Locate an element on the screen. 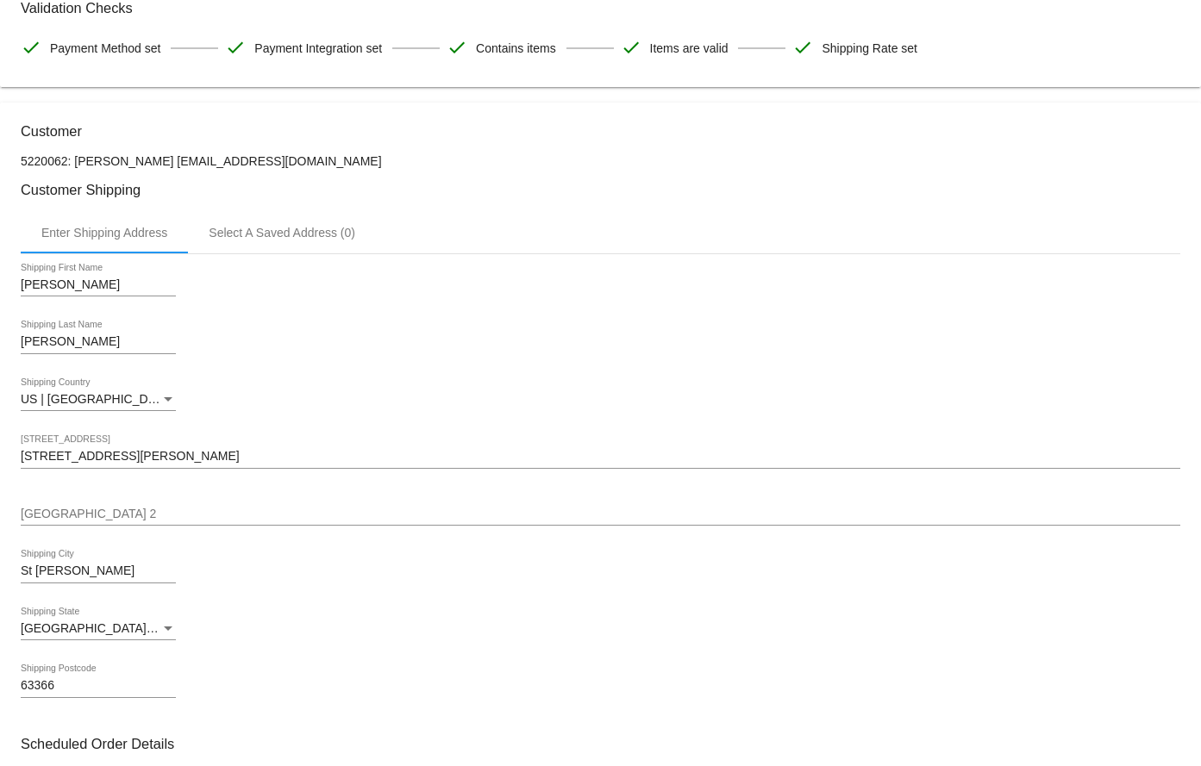 The height and width of the screenshot is (766, 1201). input: Shipping City is located at coordinates (98, 571).